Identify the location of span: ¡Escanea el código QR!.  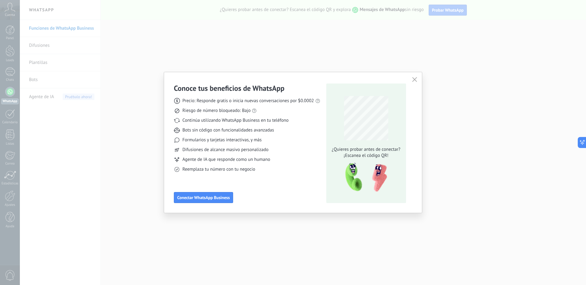
(366, 156).